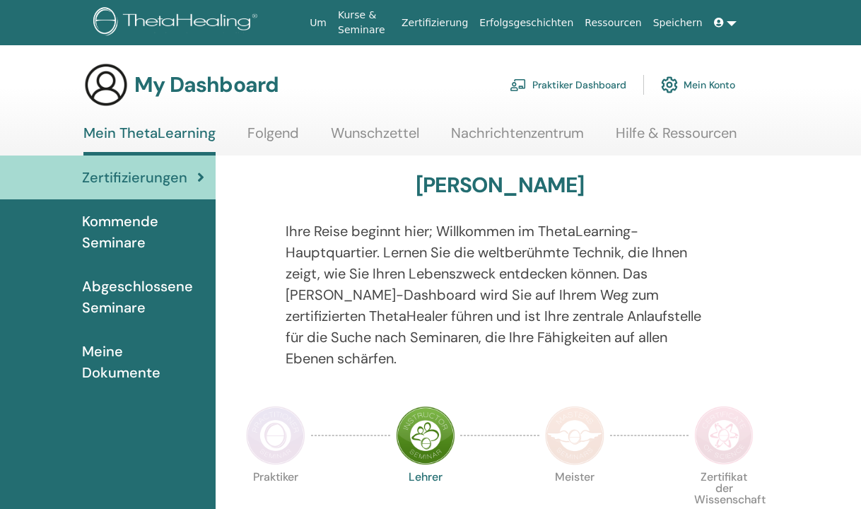 Image resolution: width=861 pixels, height=509 pixels. What do you see at coordinates (613, 23) in the screenshot?
I see `a: Ressourcen` at bounding box center [613, 23].